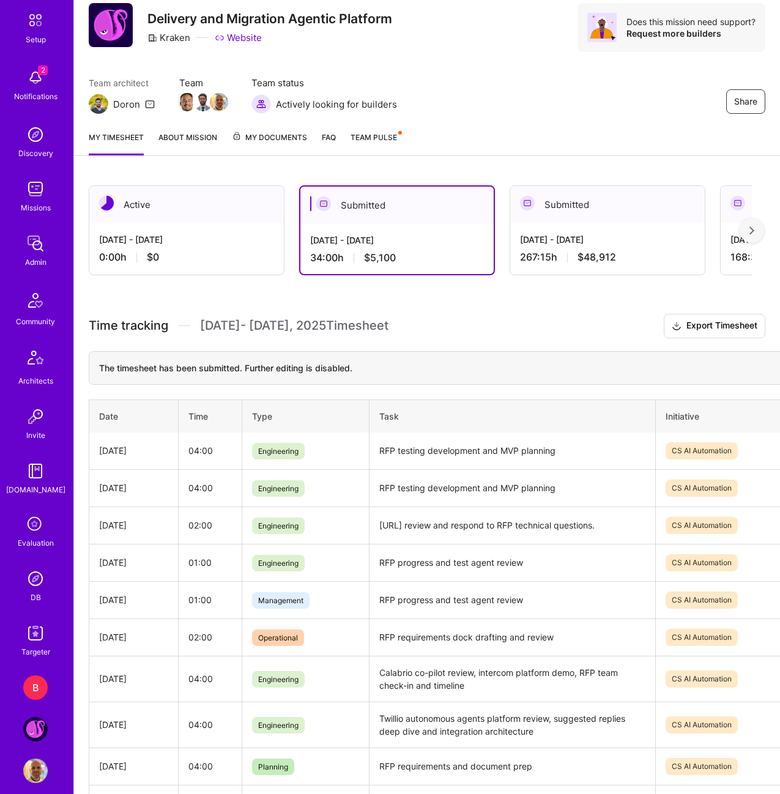 This screenshot has width=780, height=794. Describe the element at coordinates (35, 207) in the screenshot. I see `div: Missions` at that location.